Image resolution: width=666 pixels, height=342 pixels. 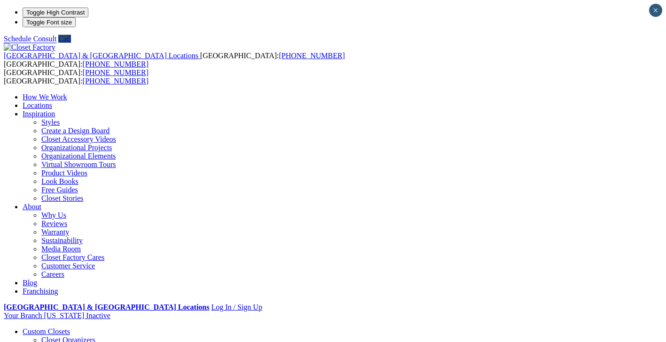 What do you see at coordinates (49, 22) in the screenshot?
I see `span: Toggle Font size` at bounding box center [49, 22].